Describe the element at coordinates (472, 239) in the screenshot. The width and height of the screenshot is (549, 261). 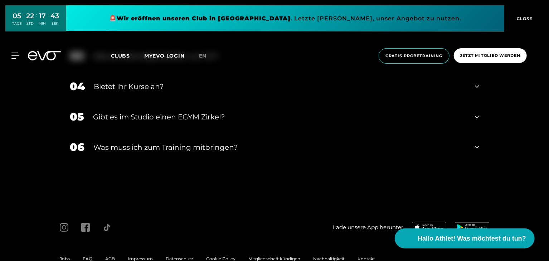
I see `span: Hallo Athlet! Was möchtest du tun?` at that location.